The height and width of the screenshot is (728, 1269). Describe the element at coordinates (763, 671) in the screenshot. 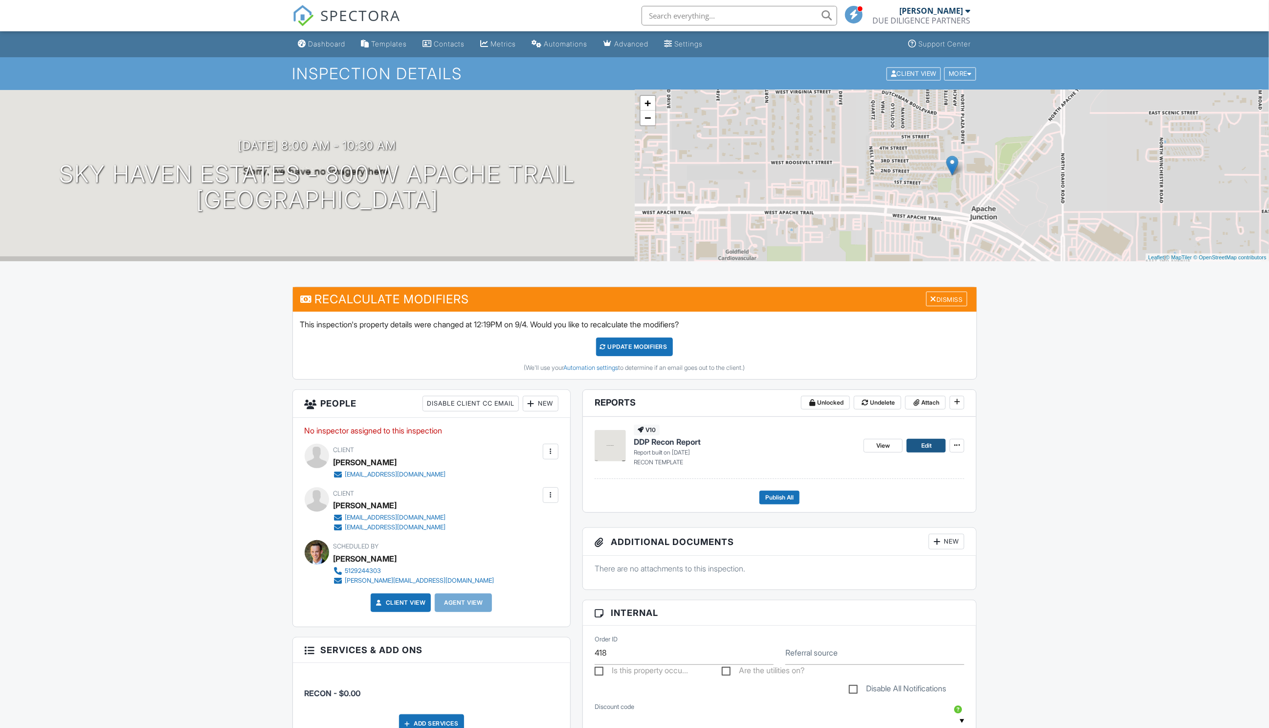

I see `label: Are the utilities on?` at that location.